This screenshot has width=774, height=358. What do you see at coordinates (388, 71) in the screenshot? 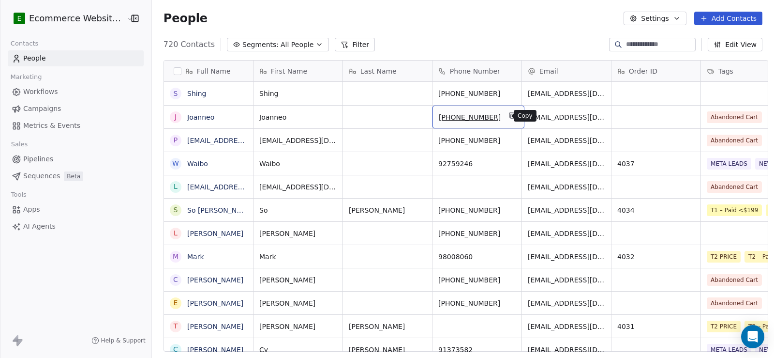
I see `div: Last Name` at bounding box center [388, 71].